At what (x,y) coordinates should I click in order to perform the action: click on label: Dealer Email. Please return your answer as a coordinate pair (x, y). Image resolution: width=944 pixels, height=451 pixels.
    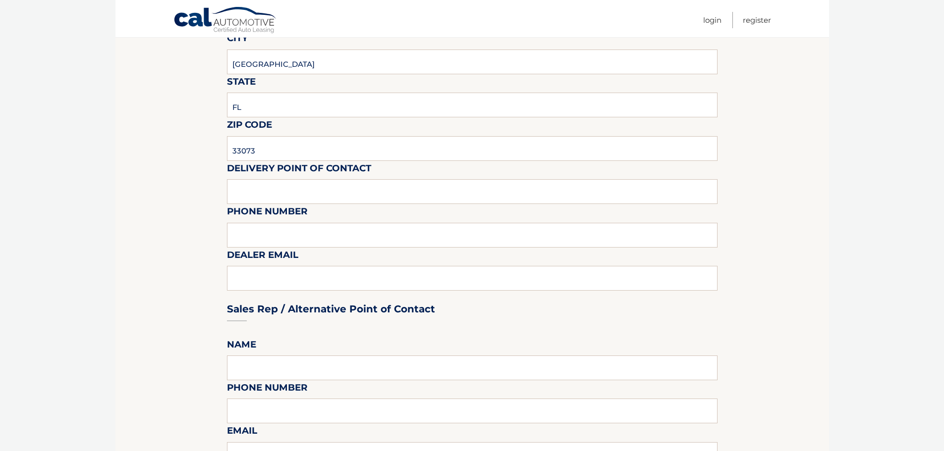
    Looking at the image, I should click on (263, 257).